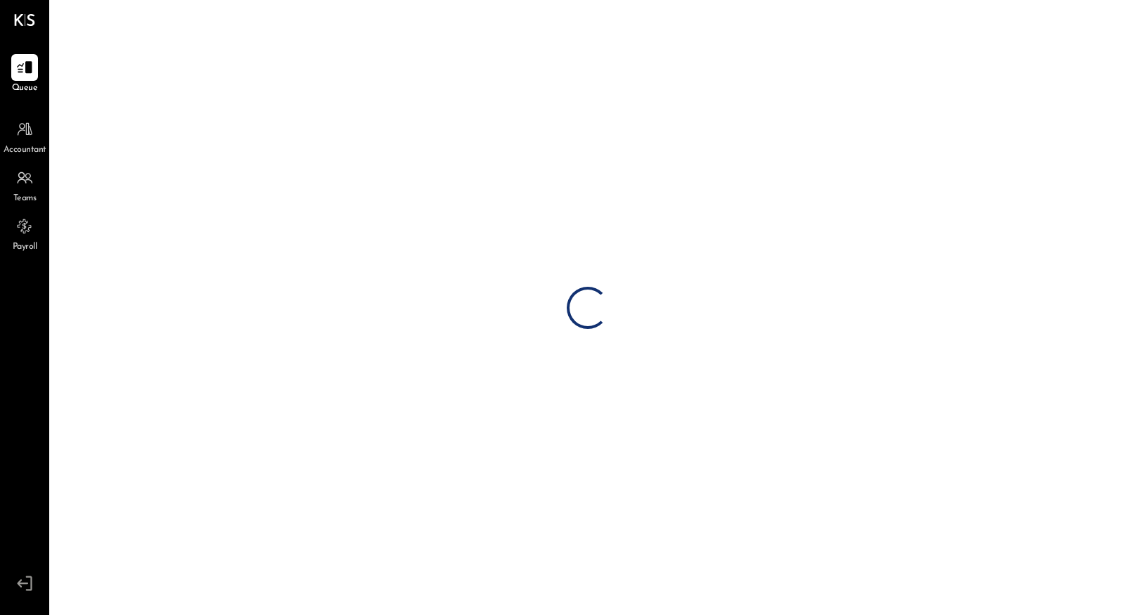  Describe the element at coordinates (25, 185) in the screenshot. I see `a: Teams` at that location.